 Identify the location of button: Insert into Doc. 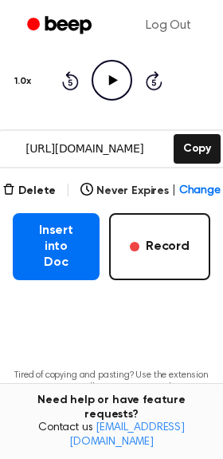
(56, 247).